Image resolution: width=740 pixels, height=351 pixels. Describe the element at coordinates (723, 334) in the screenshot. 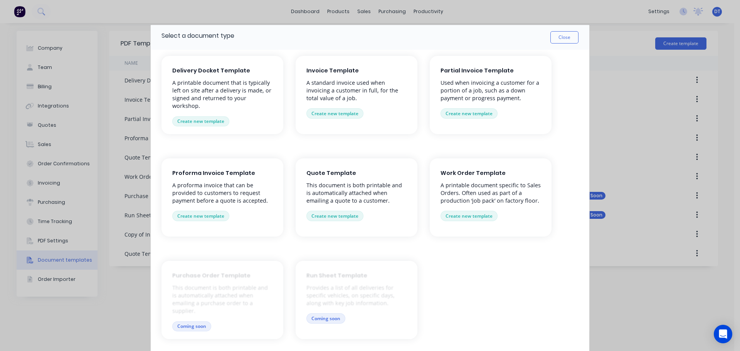

I see `div: Open Intercom Messenger` at that location.